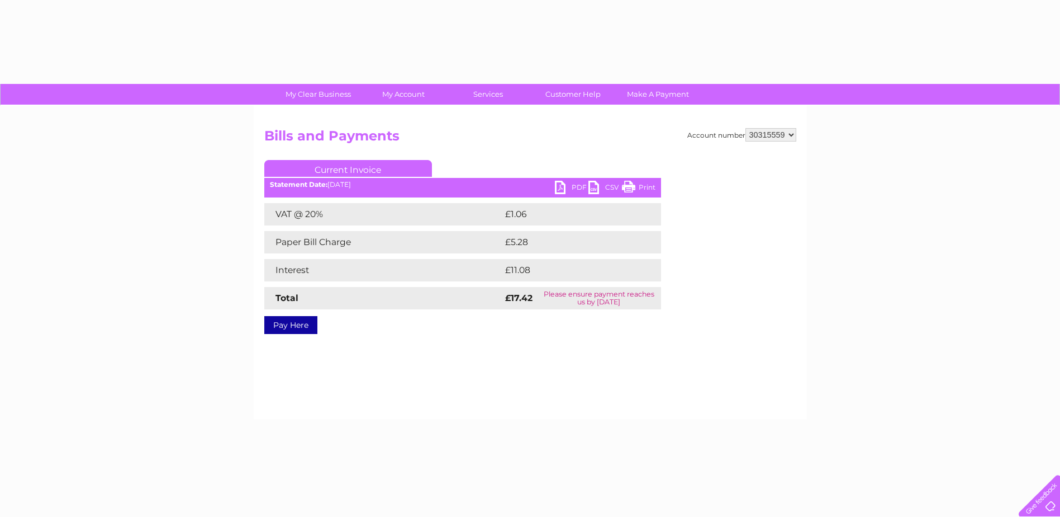 Image resolution: width=1060 pixels, height=517 pixels. Describe the element at coordinates (570, 270) in the screenshot. I see `td: £11.08` at that location.